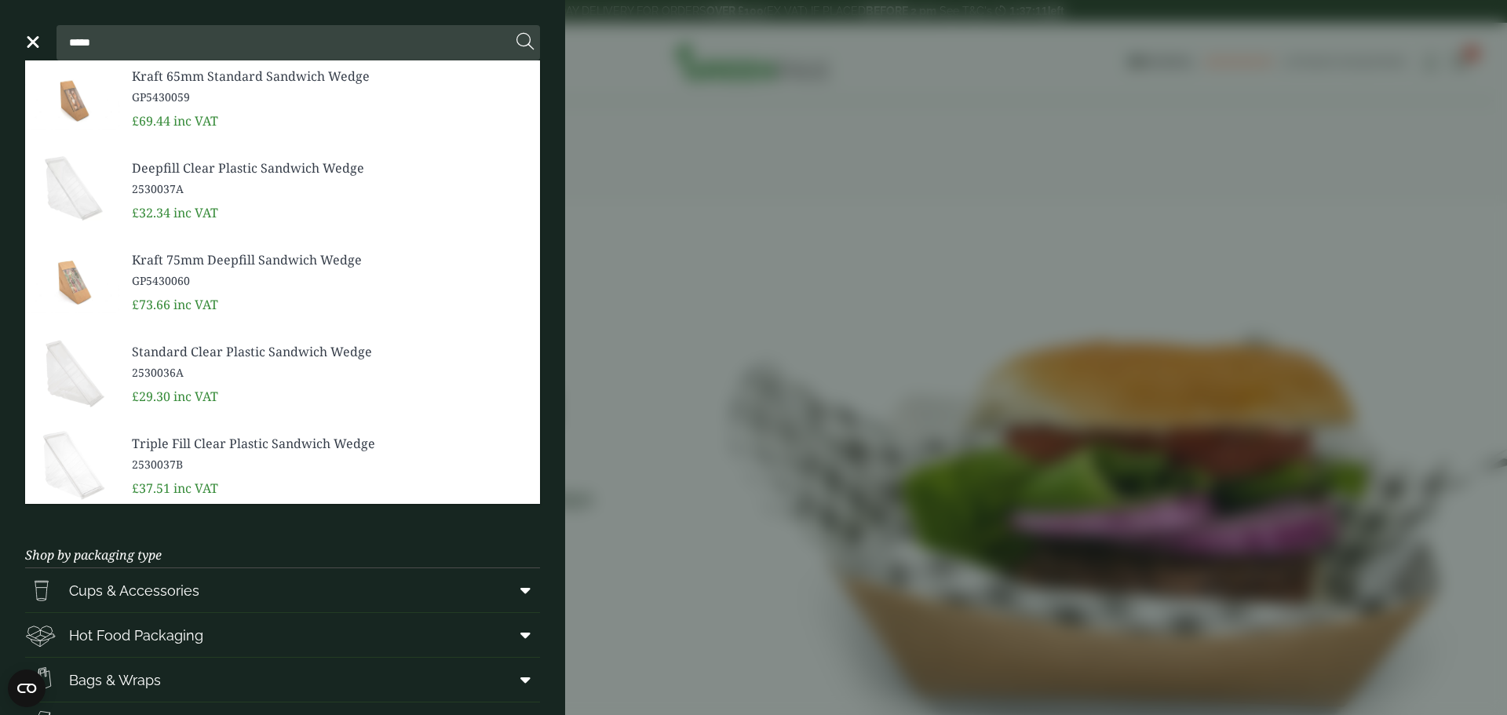  What do you see at coordinates (27, 688) in the screenshot?
I see `button: Open CMP widget` at bounding box center [27, 688].